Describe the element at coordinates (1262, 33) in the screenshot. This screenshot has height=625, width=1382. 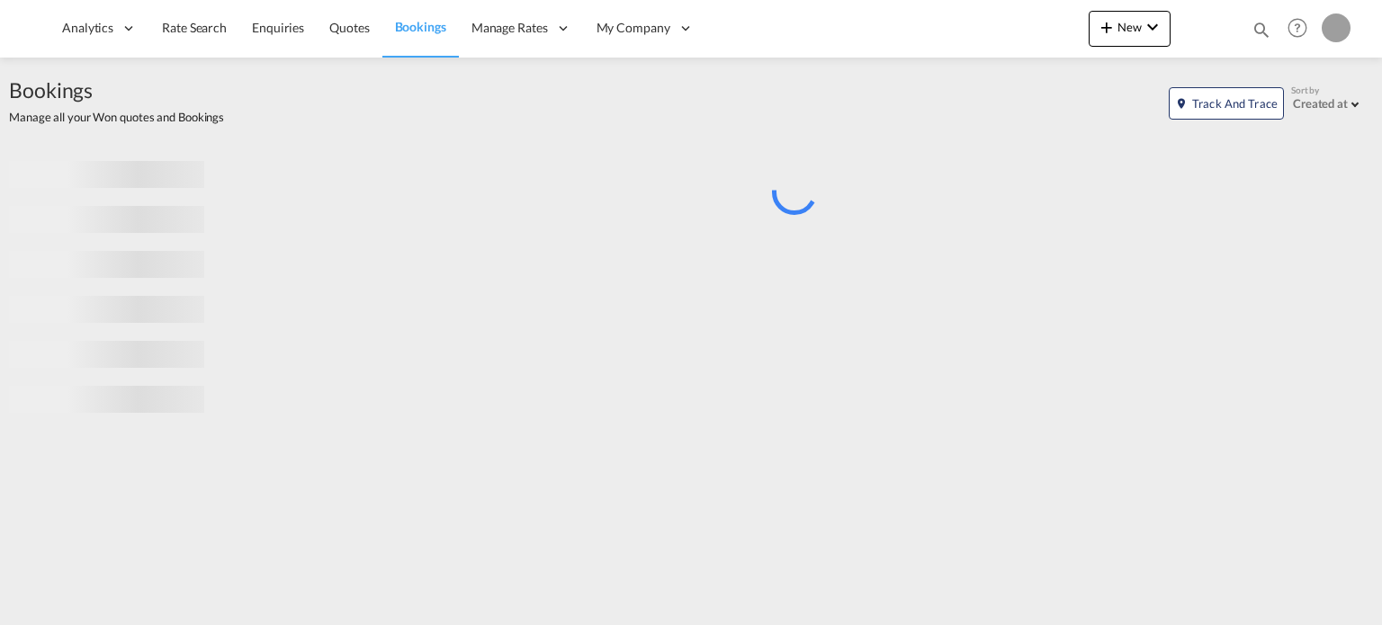
I see `div: icon-magnify` at that location.